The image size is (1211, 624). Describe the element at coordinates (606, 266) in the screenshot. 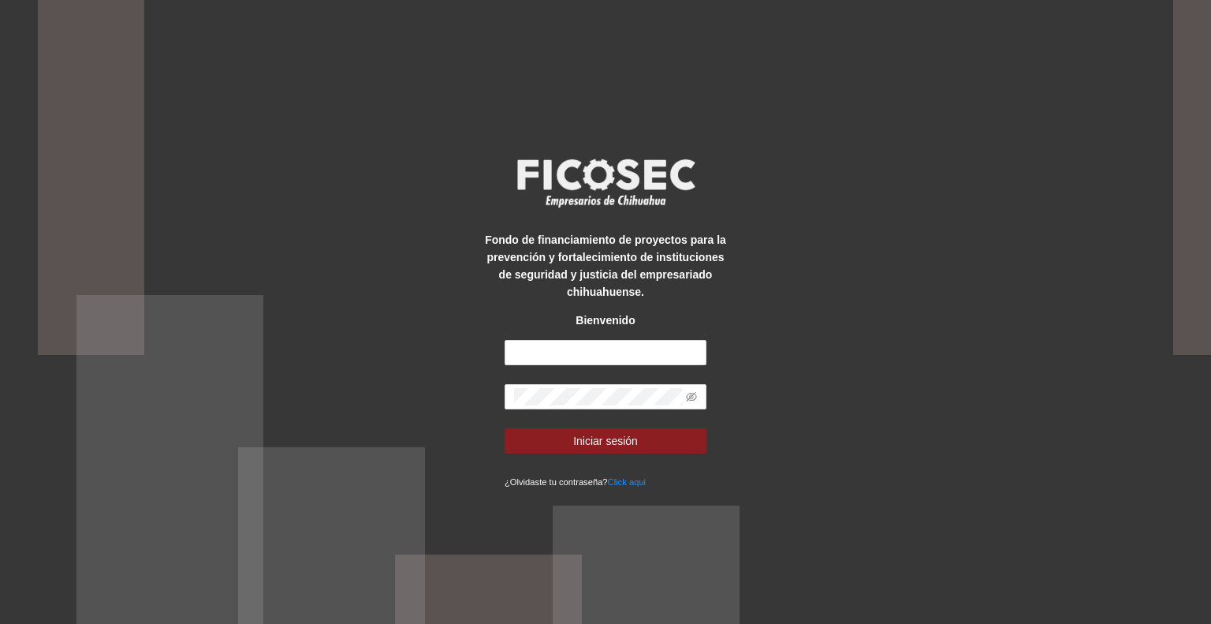

I see `strong: Fondo de financiamiento de proyectos para la prevención y fortalecimiento de instituciones de seg...` at that location.